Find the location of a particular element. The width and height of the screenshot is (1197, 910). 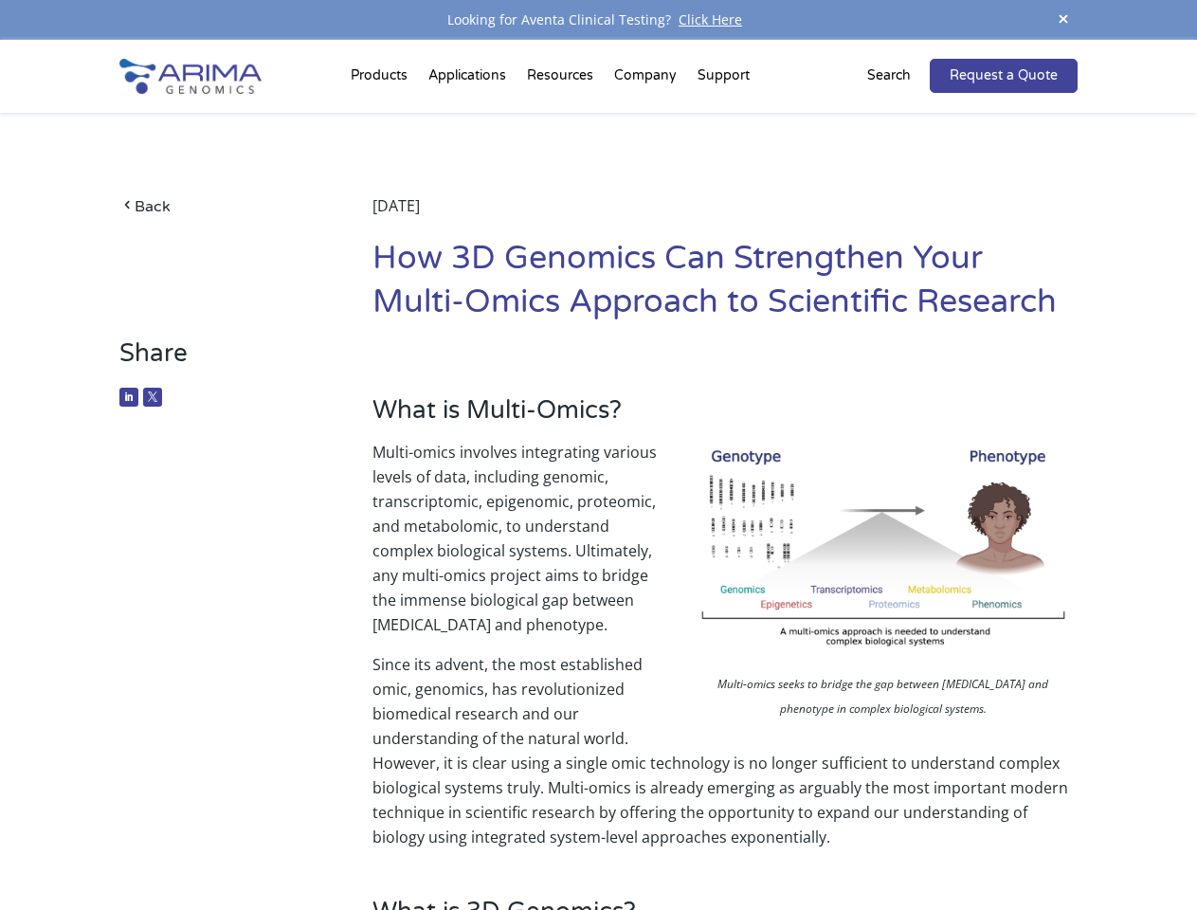

p: Multi-omics involves integrating various levels of data, including genomic, transcriptomic, epige... is located at coordinates (725, 546).